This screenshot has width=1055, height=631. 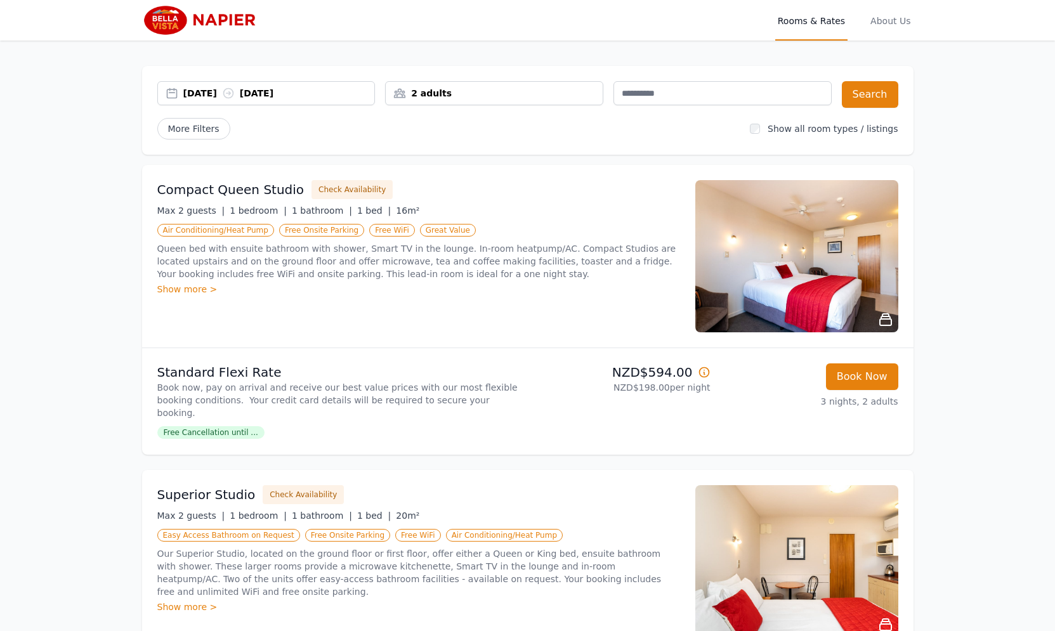 What do you see at coordinates (231, 190) in the screenshot?
I see `h3: Compact Queen Studio` at bounding box center [231, 190].